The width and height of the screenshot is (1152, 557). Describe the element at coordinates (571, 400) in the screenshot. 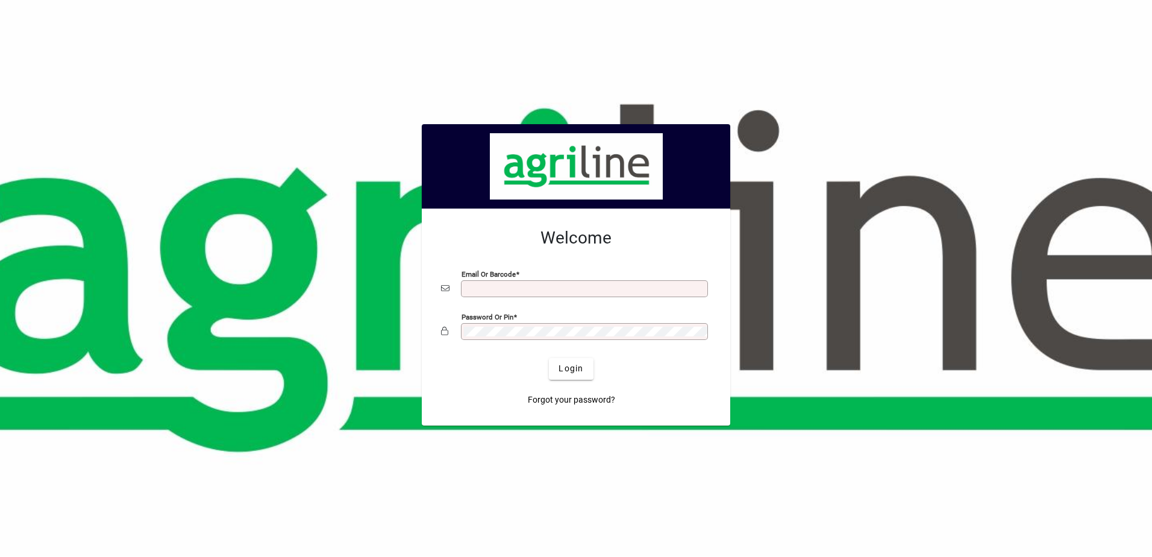

I see `a: Forgot your password?` at that location.